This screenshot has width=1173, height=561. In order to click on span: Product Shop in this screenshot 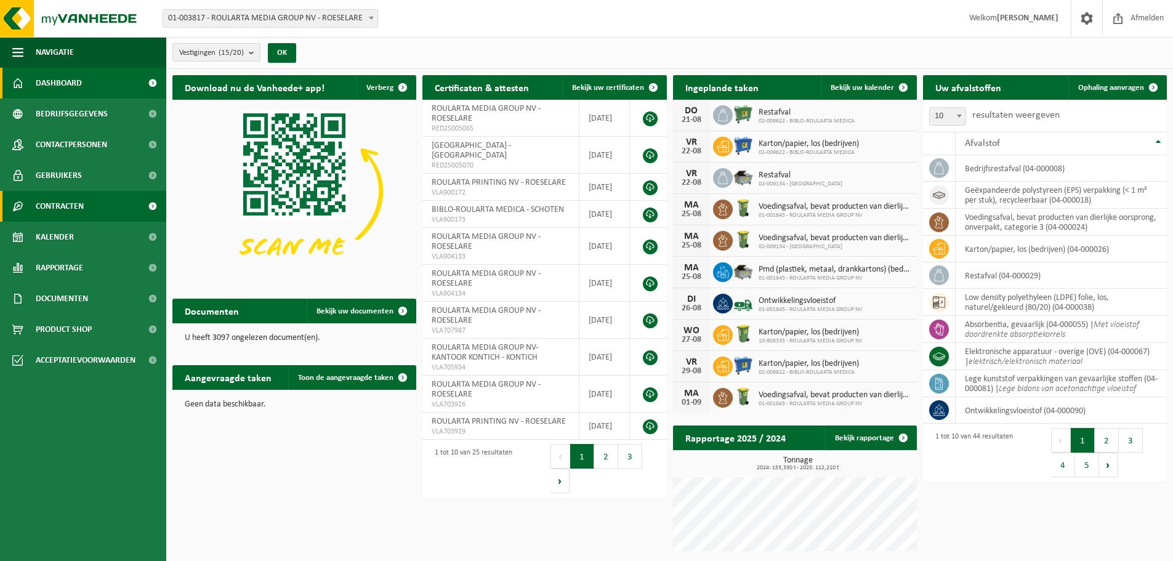, I will do `click(63, 329)`.